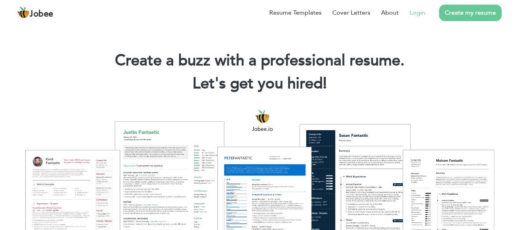  Describe the element at coordinates (279, 83) in the screenshot. I see `span: get you hired!` at that location.